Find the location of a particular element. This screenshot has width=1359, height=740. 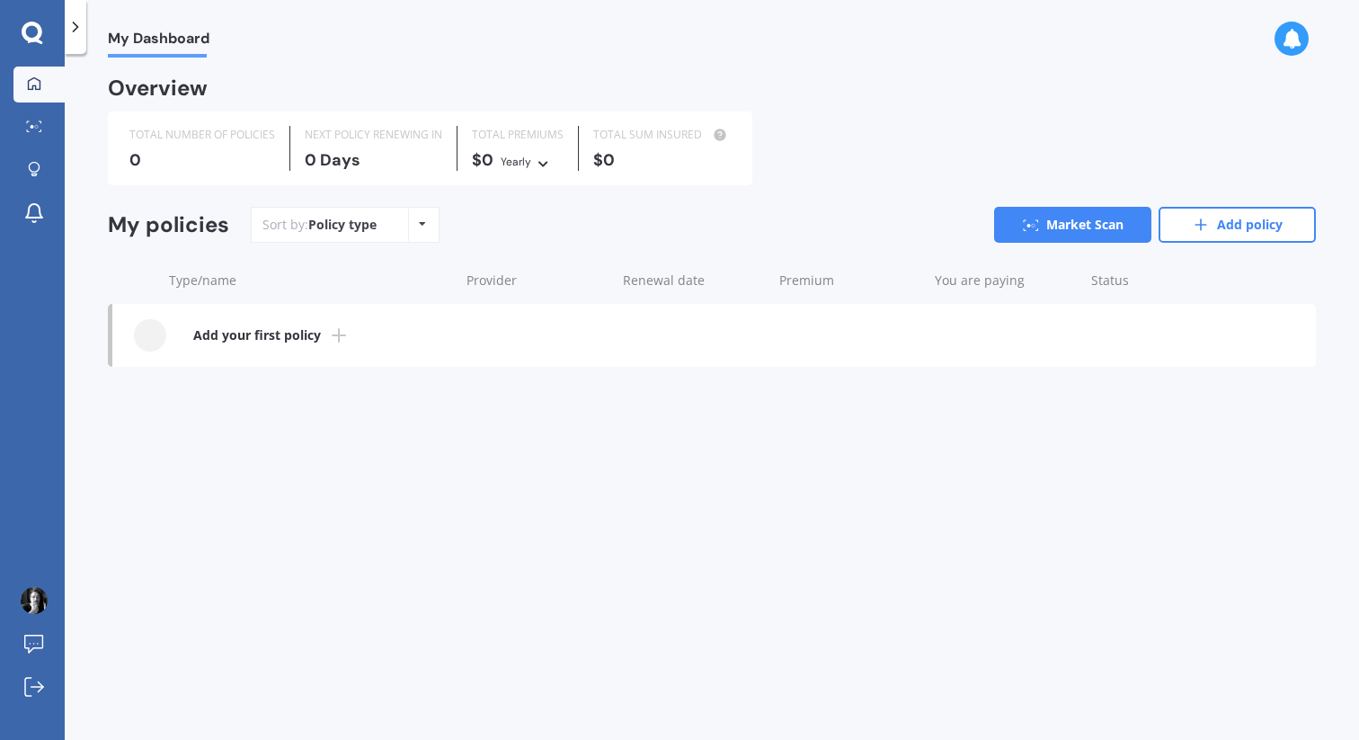

div: Status is located at coordinates (1159, 281).